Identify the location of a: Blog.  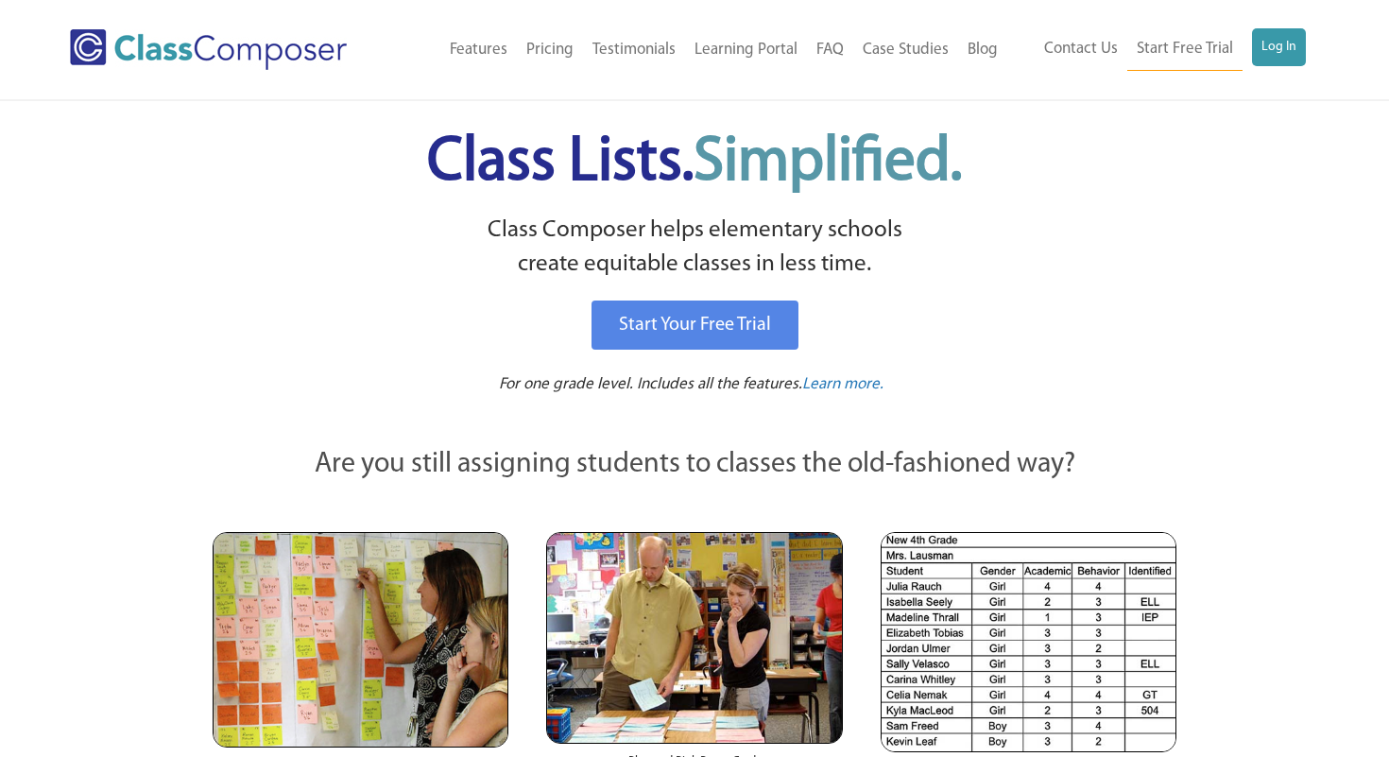
(983, 50).